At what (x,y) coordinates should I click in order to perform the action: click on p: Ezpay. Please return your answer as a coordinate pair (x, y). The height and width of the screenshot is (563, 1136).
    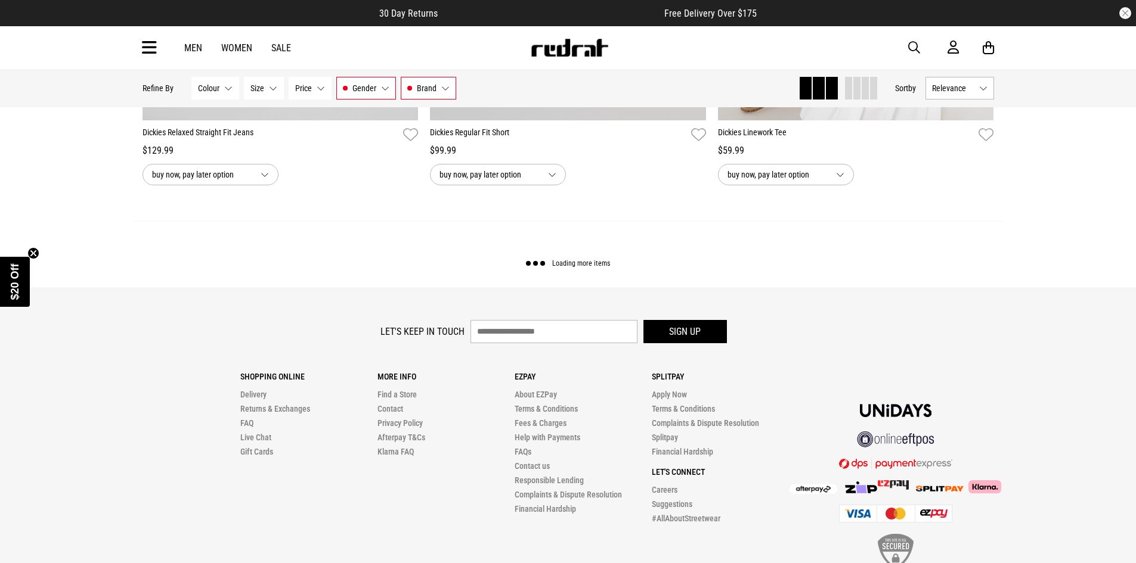
    Looking at the image, I should click on (583, 377).